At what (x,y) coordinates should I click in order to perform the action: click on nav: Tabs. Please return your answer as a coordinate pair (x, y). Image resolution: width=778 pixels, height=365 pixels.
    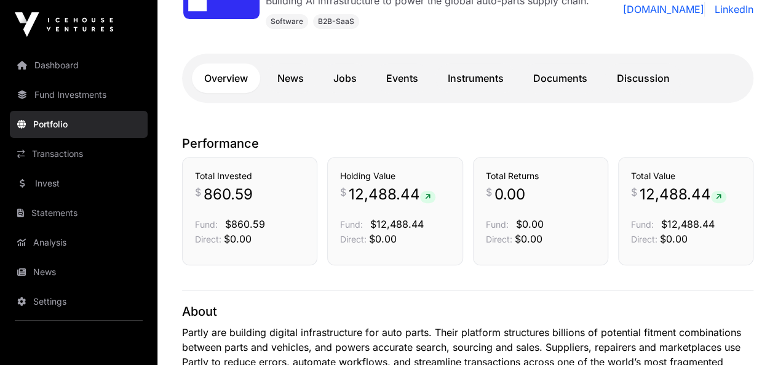
    Looking at the image, I should click on (467, 78).